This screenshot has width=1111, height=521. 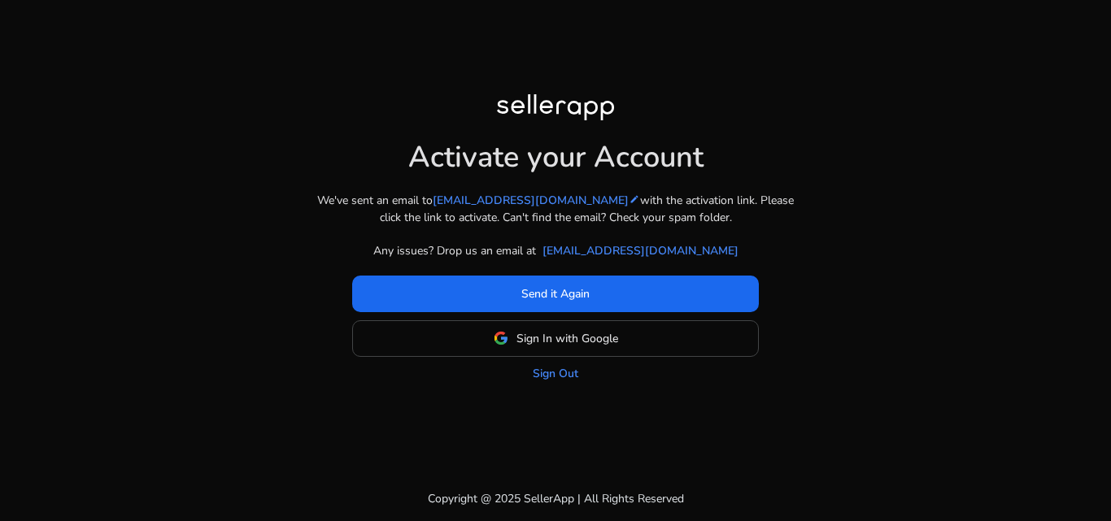 I want to click on button: Send it Again, so click(x=556, y=294).